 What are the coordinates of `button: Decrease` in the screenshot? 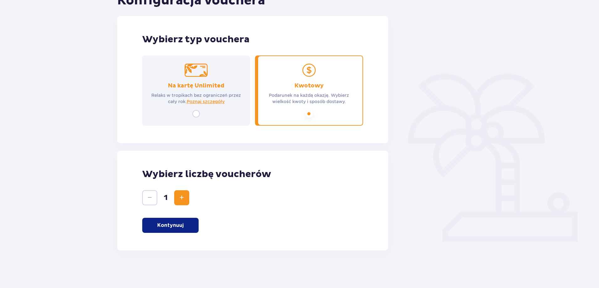 It's located at (150, 198).